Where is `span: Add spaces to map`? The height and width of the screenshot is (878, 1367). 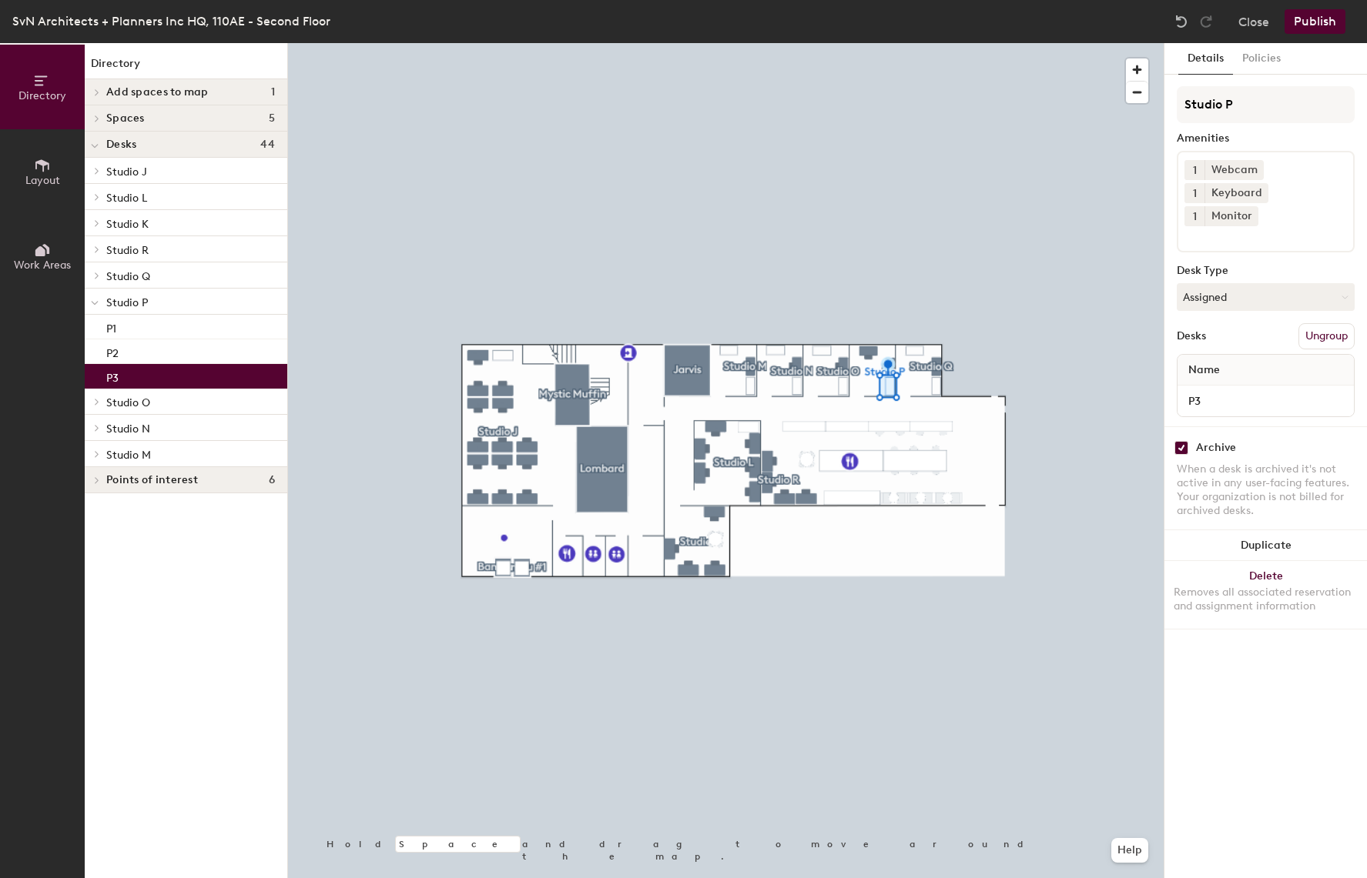 span: Add spaces to map is located at coordinates (157, 92).